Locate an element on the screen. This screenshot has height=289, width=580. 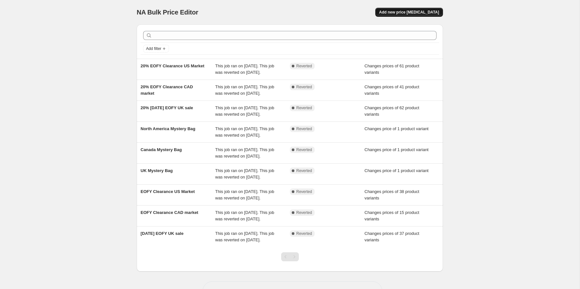
span: NA Bulk Price Editor is located at coordinates (167, 12).